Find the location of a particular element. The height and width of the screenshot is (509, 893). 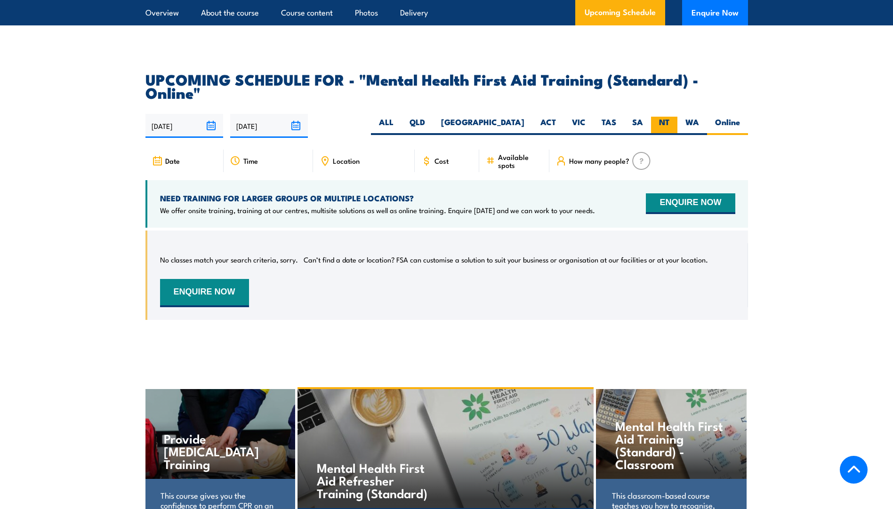

p: No classes match your search criteria, sorry. is located at coordinates (229, 260).